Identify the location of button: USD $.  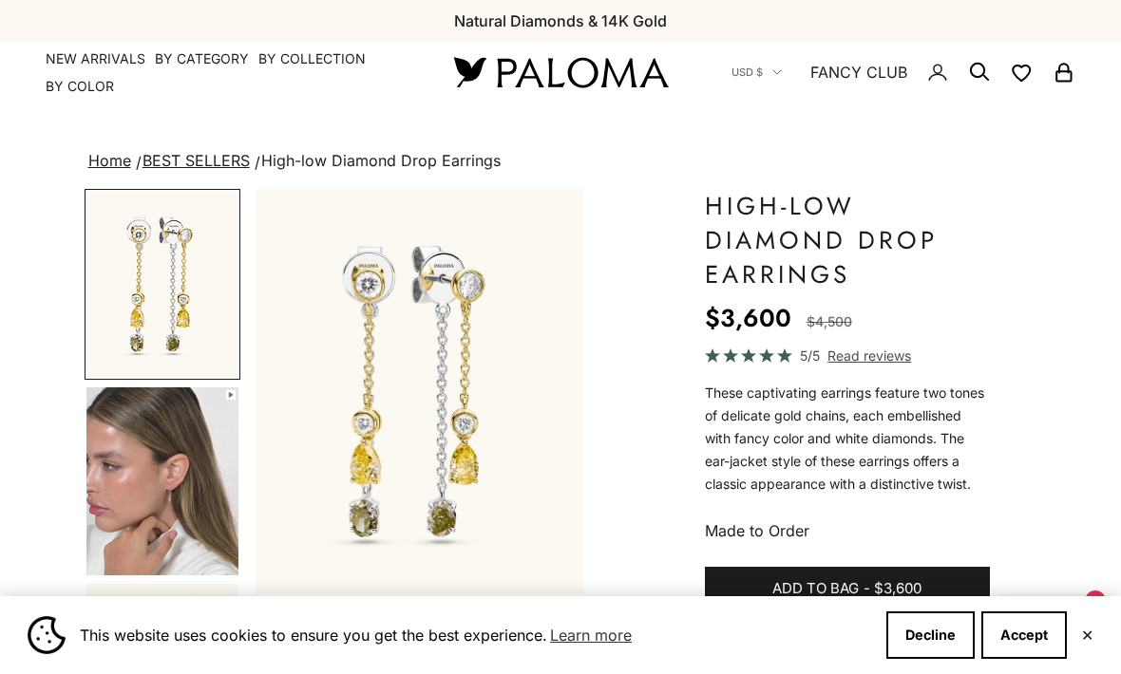
(756, 72).